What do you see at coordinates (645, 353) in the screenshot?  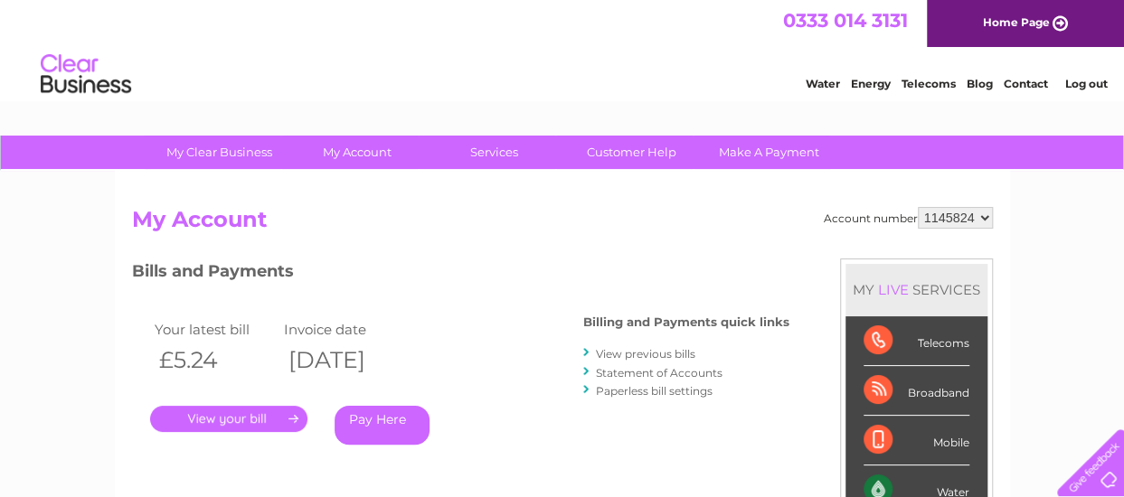 I see `a: View previous bills` at bounding box center [645, 353].